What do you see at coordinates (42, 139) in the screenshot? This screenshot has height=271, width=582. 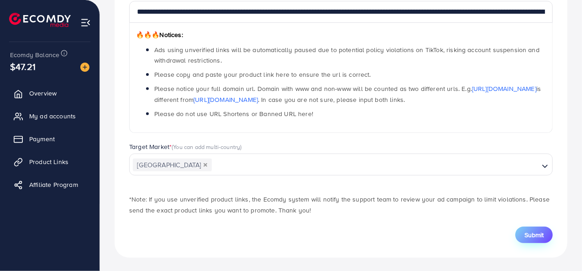 I see `span: Payment` at bounding box center [42, 139].